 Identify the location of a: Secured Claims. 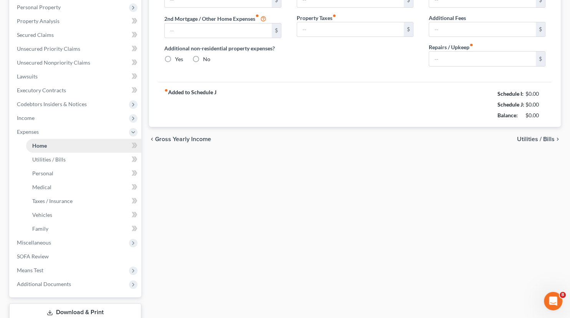
(76, 35).